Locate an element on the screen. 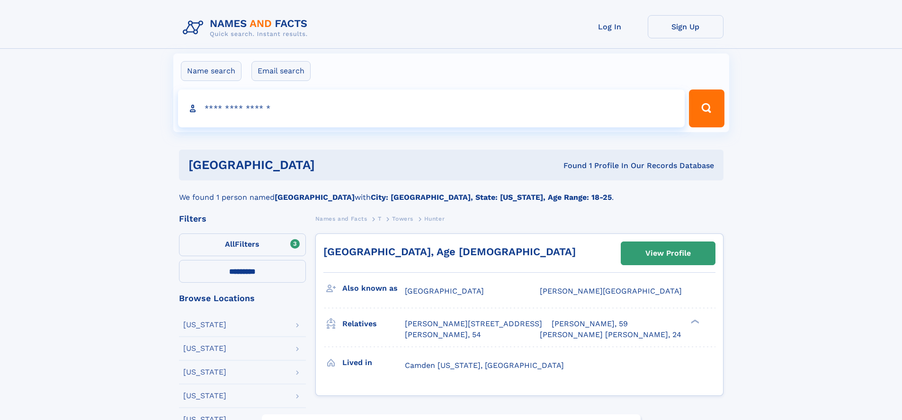  a: Log In is located at coordinates (610, 27).